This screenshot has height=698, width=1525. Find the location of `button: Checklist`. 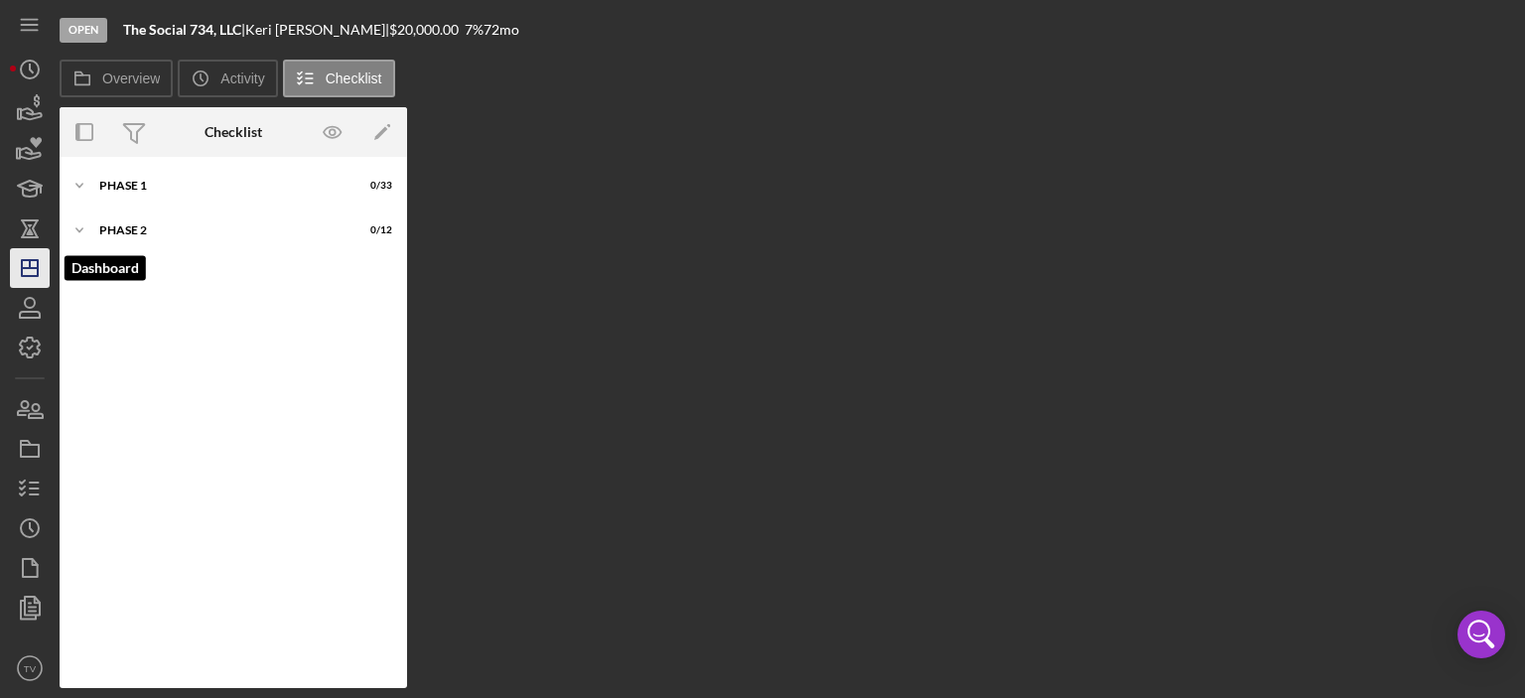

button: Checklist is located at coordinates (339, 78).